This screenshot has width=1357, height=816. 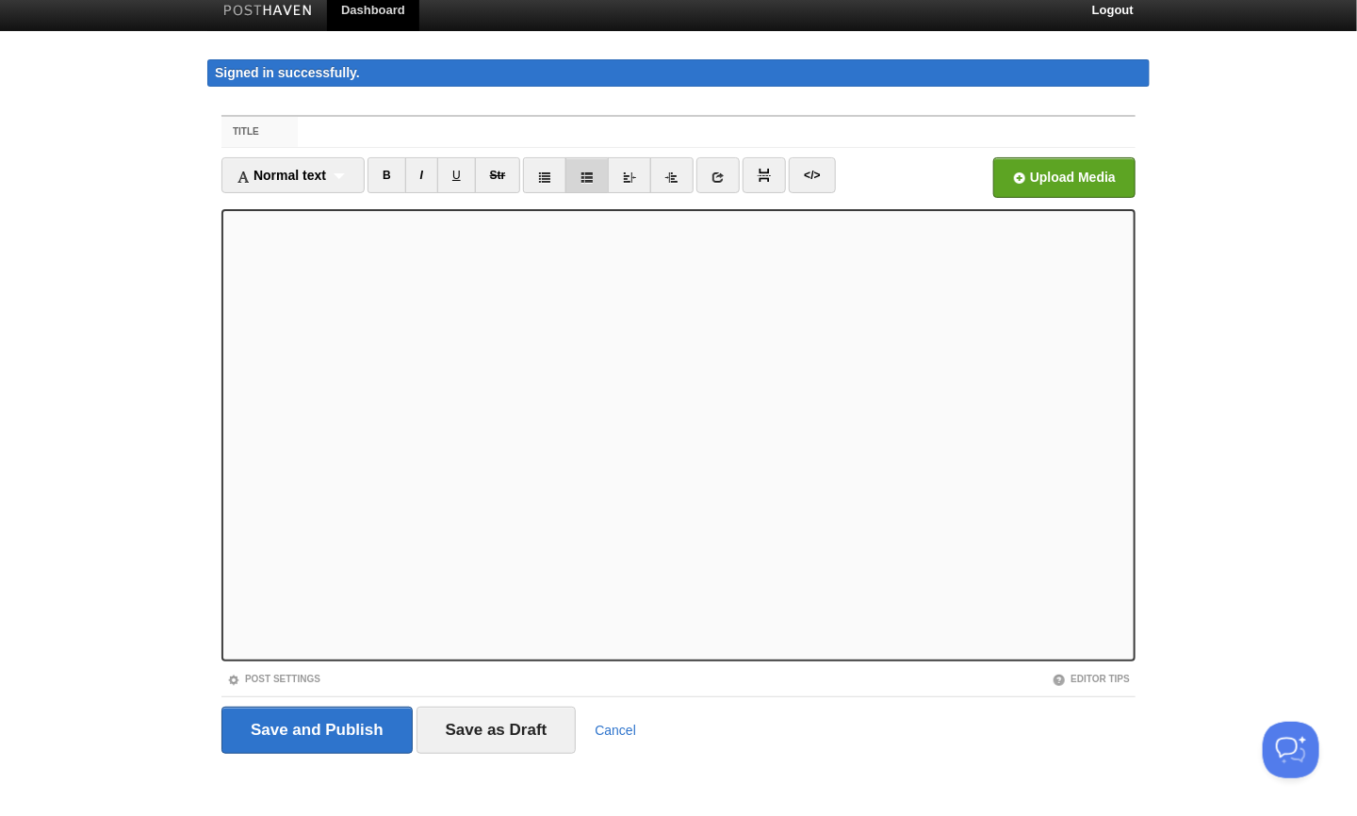 What do you see at coordinates (281, 175) in the screenshot?
I see `span: Normal text` at bounding box center [281, 175].